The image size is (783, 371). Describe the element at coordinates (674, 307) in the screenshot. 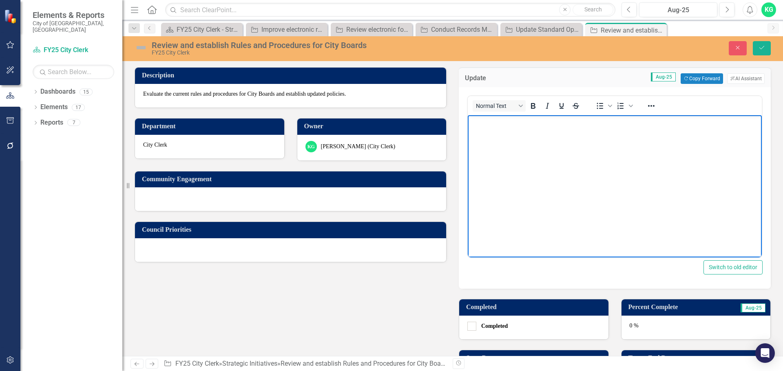

I see `h3: Percent Complete` at that location.